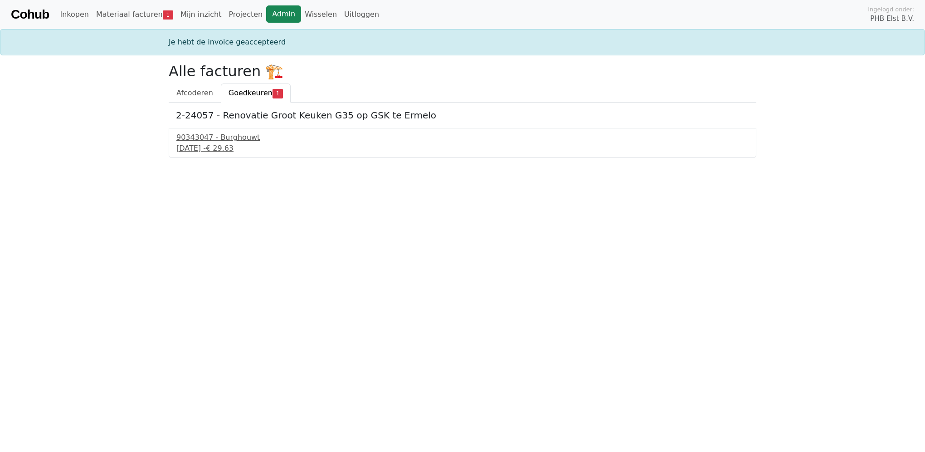 The width and height of the screenshot is (925, 452). What do you see at coordinates (462, 115) in the screenshot?
I see `h5: 2-24057 - Renovatie Groot Keuken G35 op GSK te Ermelo` at bounding box center [462, 115].